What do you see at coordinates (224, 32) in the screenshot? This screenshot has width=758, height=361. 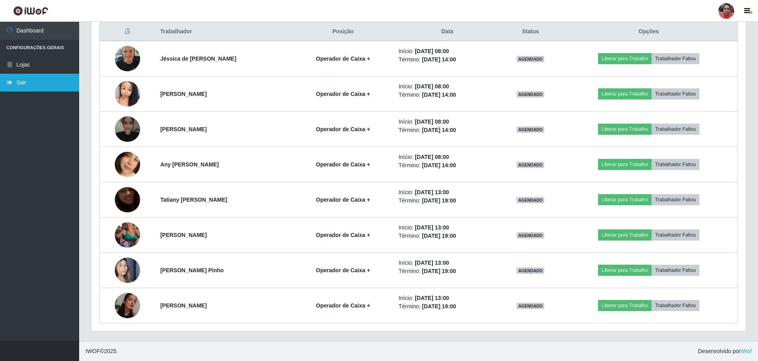 I see `th: Trabalhador` at bounding box center [224, 32].